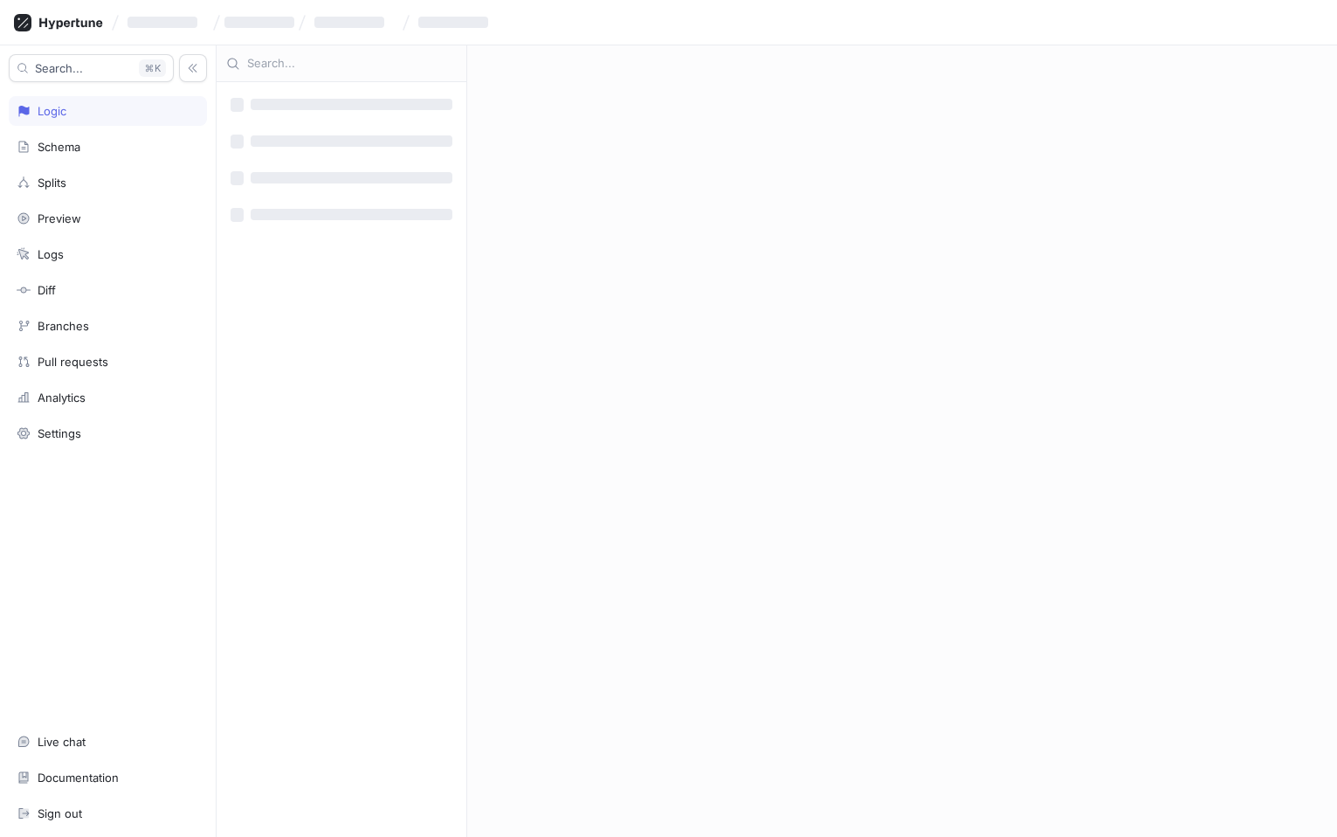 The height and width of the screenshot is (837, 1337). Describe the element at coordinates (61, 742) in the screenshot. I see `div: Live chat` at that location.